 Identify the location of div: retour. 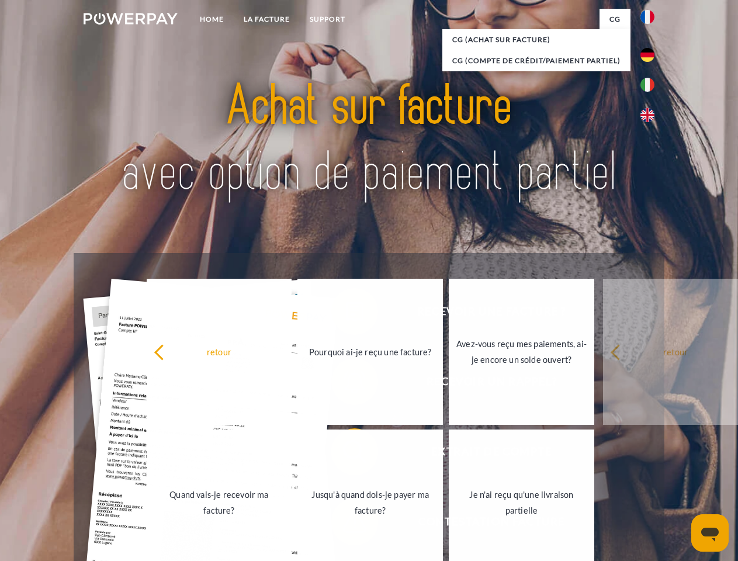
(219, 351).